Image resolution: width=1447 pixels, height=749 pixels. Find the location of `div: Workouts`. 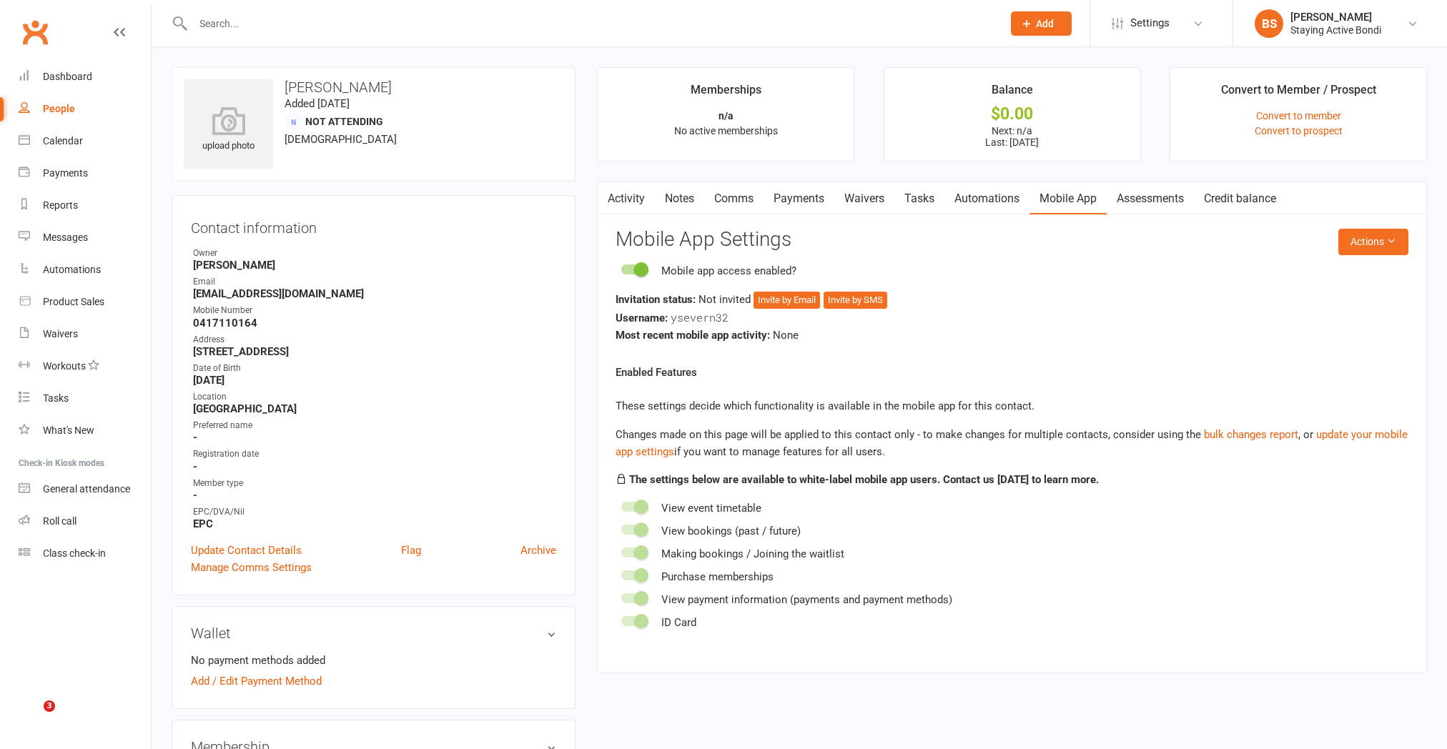

div: Workouts is located at coordinates (64, 366).